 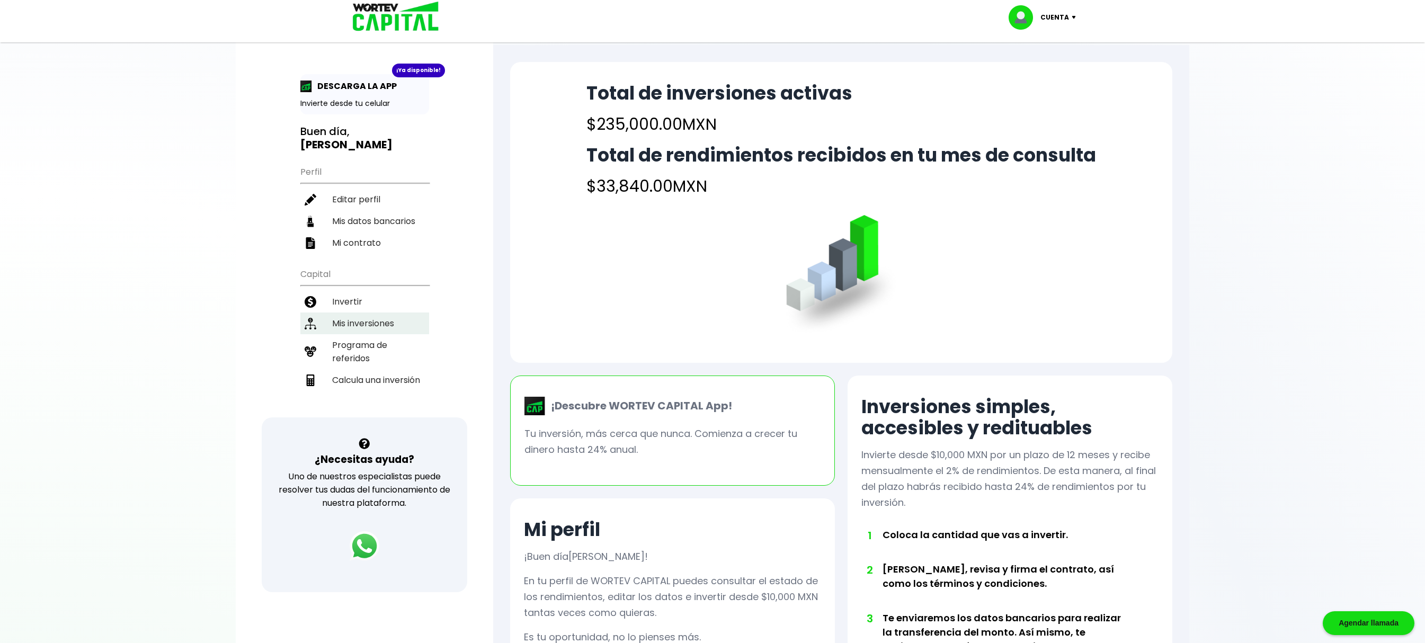 What do you see at coordinates (355, 86) in the screenshot?
I see `p: DESCARGA LA APP` at bounding box center [355, 86].